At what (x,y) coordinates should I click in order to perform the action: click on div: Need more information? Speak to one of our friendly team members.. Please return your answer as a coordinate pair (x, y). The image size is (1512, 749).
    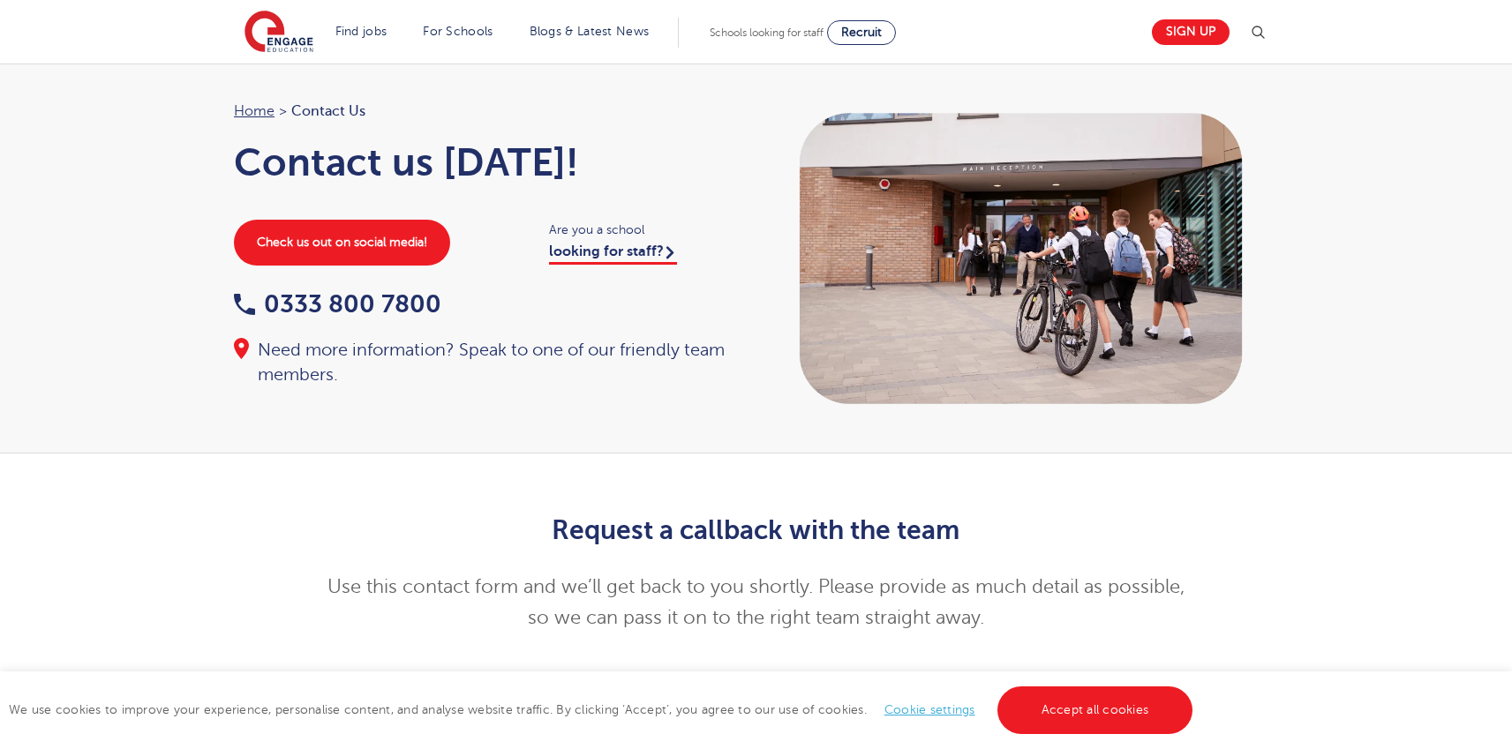
    Looking at the image, I should click on (486, 363).